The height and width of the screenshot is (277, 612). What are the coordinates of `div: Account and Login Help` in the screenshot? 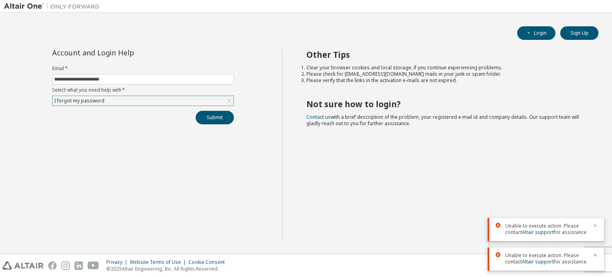 It's located at (125, 53).